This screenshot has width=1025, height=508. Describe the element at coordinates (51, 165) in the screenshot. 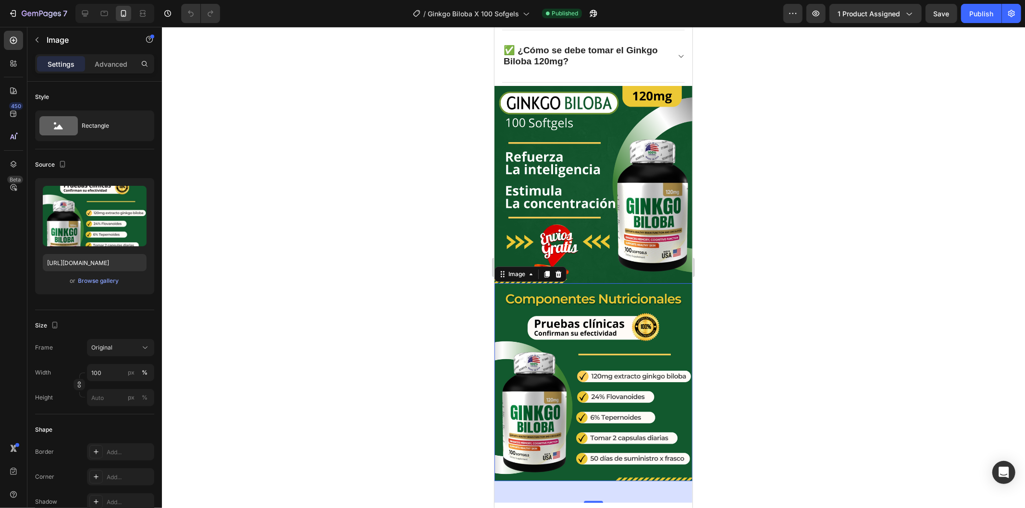

I see `div: Source` at that location.